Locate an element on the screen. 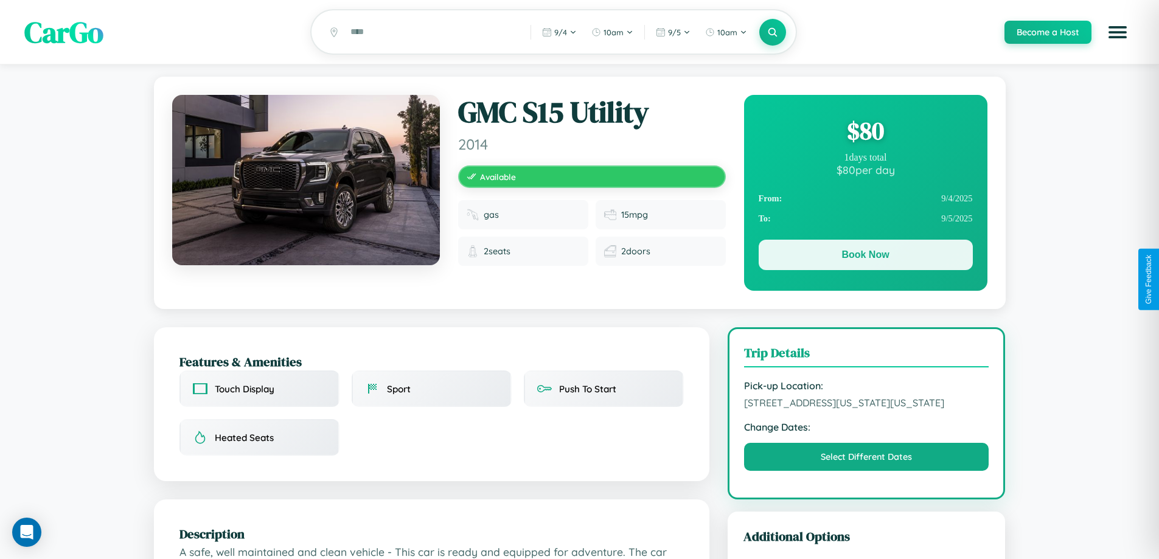  span: gas is located at coordinates (491, 215).